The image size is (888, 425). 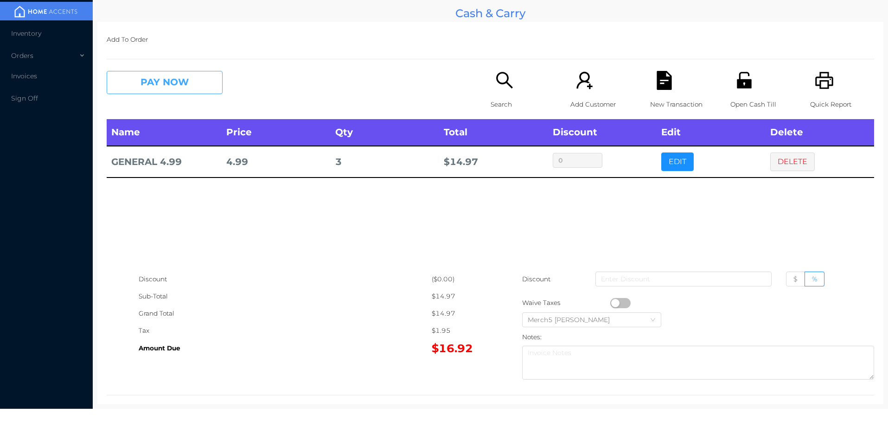 I want to click on label: Notes:, so click(x=532, y=337).